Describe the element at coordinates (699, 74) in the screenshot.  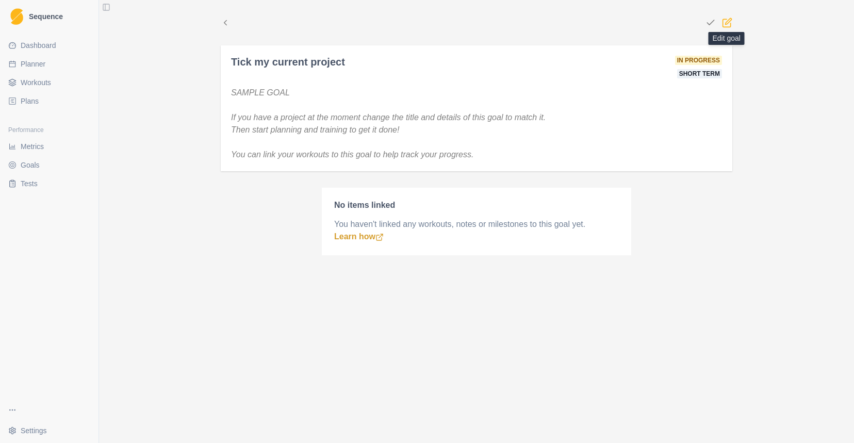
I see `span: Short term` at that location.